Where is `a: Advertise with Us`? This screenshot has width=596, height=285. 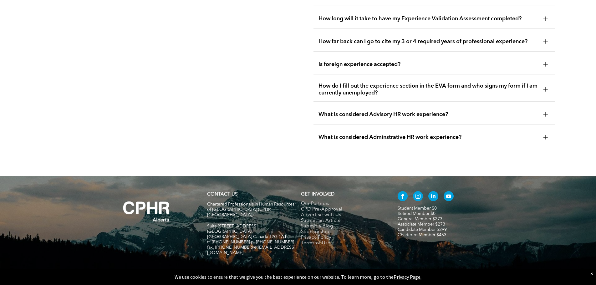 a: Advertise with Us is located at coordinates (342, 215).